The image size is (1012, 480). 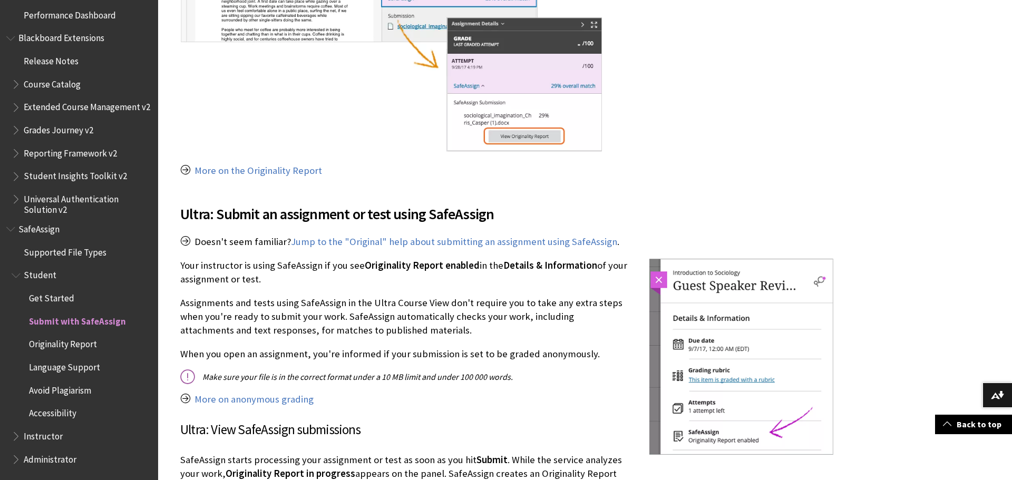 I want to click on span: Student, so click(x=40, y=274).